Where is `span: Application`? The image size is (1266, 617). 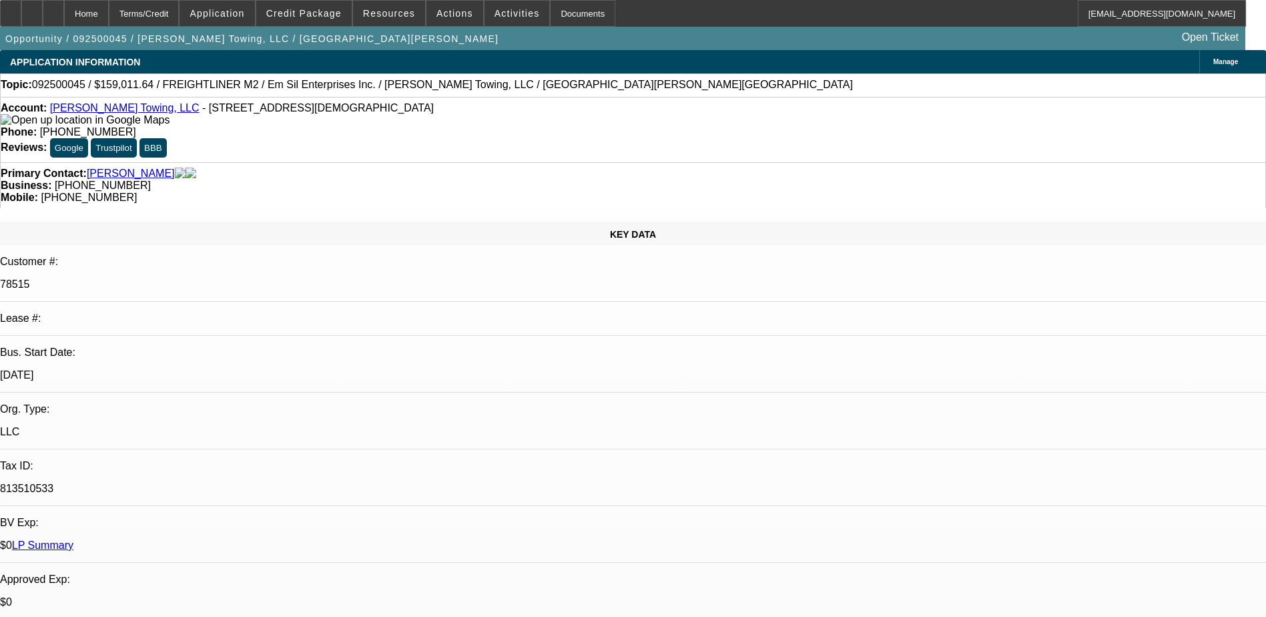 span: Application is located at coordinates (217, 13).